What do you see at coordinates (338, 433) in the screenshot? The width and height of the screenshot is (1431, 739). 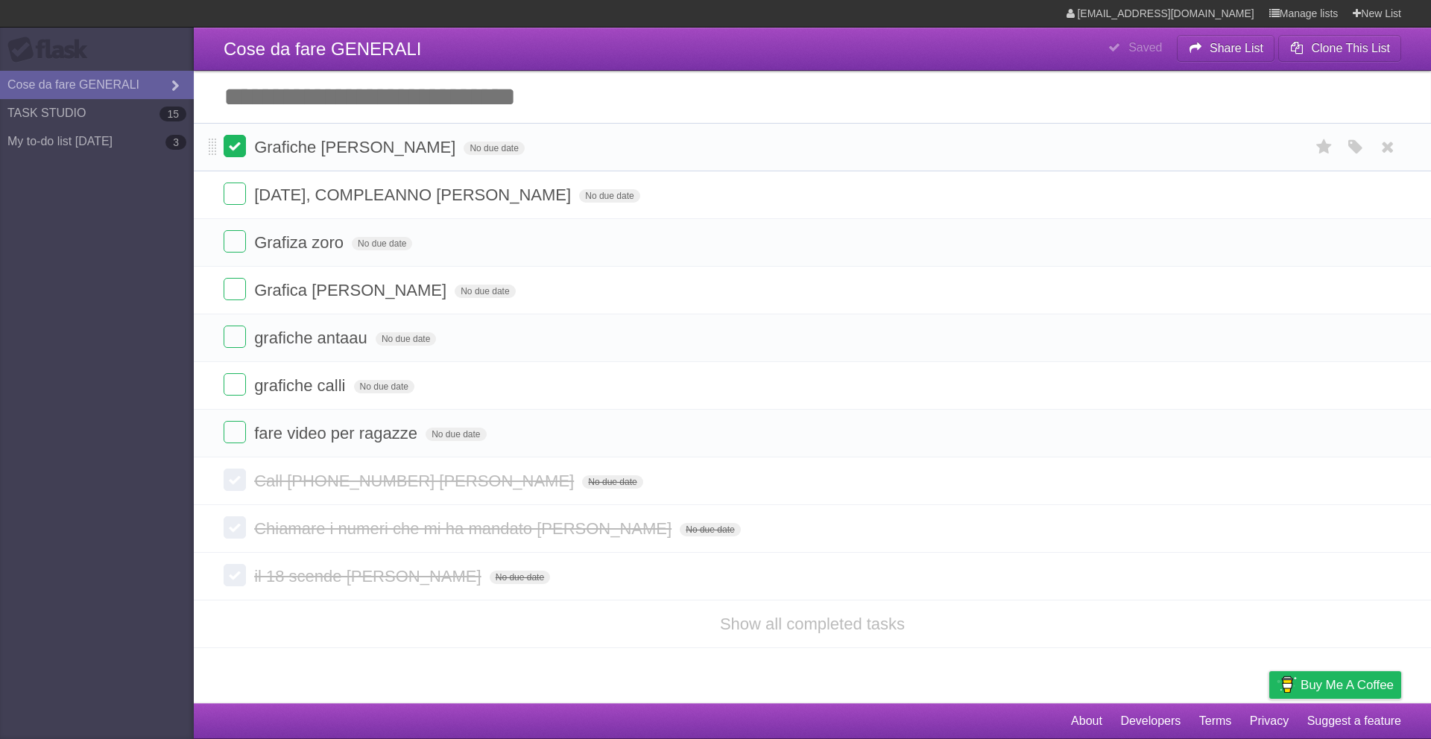 I see `span: fare video per ragazze` at bounding box center [338, 433].